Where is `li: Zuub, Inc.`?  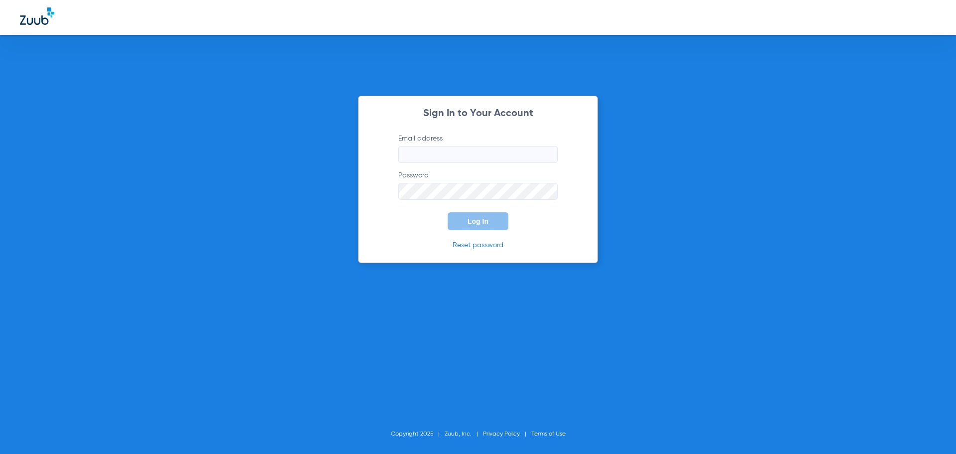 li: Zuub, Inc. is located at coordinates (464, 434).